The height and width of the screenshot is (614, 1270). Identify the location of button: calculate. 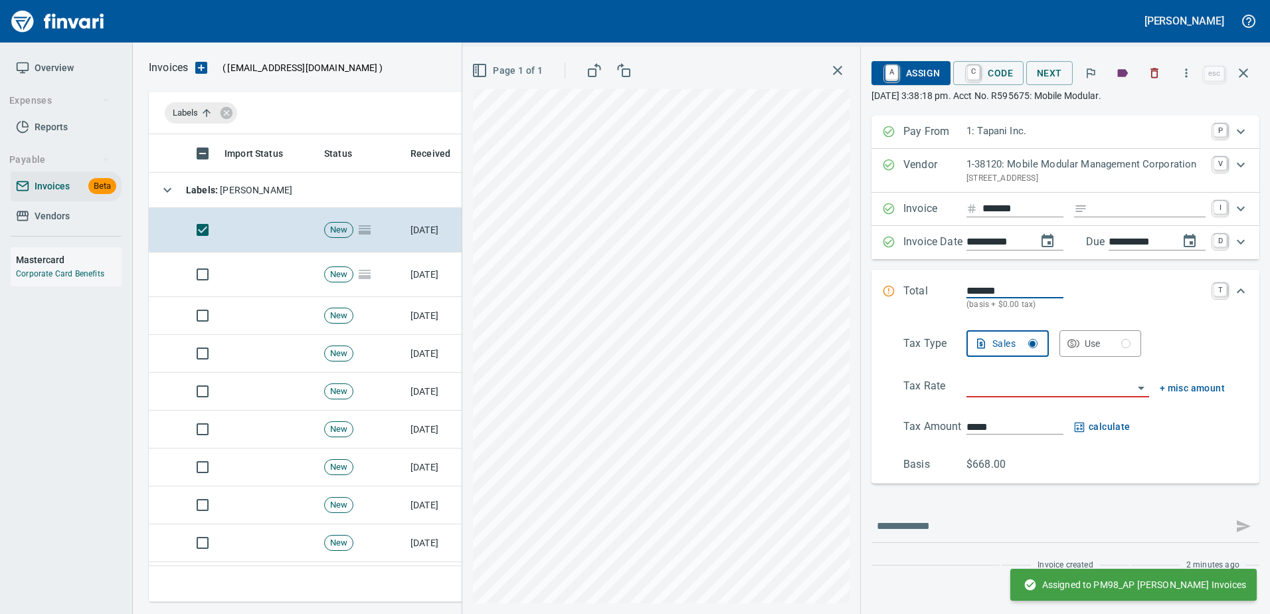
(1102, 426).